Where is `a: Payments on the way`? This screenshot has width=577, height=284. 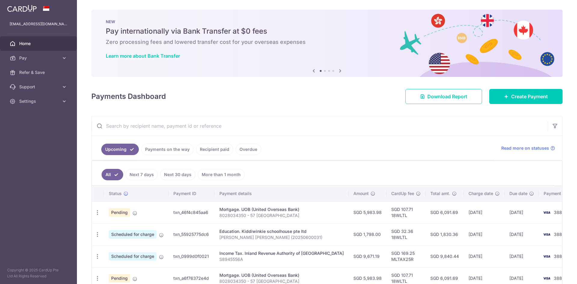 a: Payments on the way is located at coordinates (167, 149).